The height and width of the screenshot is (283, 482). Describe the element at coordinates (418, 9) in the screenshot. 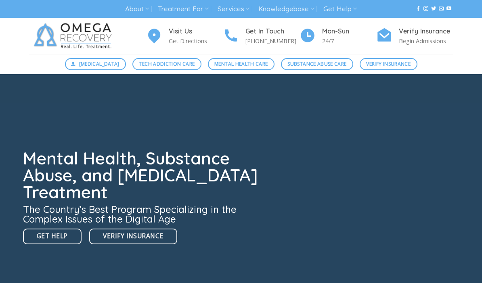

I see `a: Follow on Facebook` at that location.